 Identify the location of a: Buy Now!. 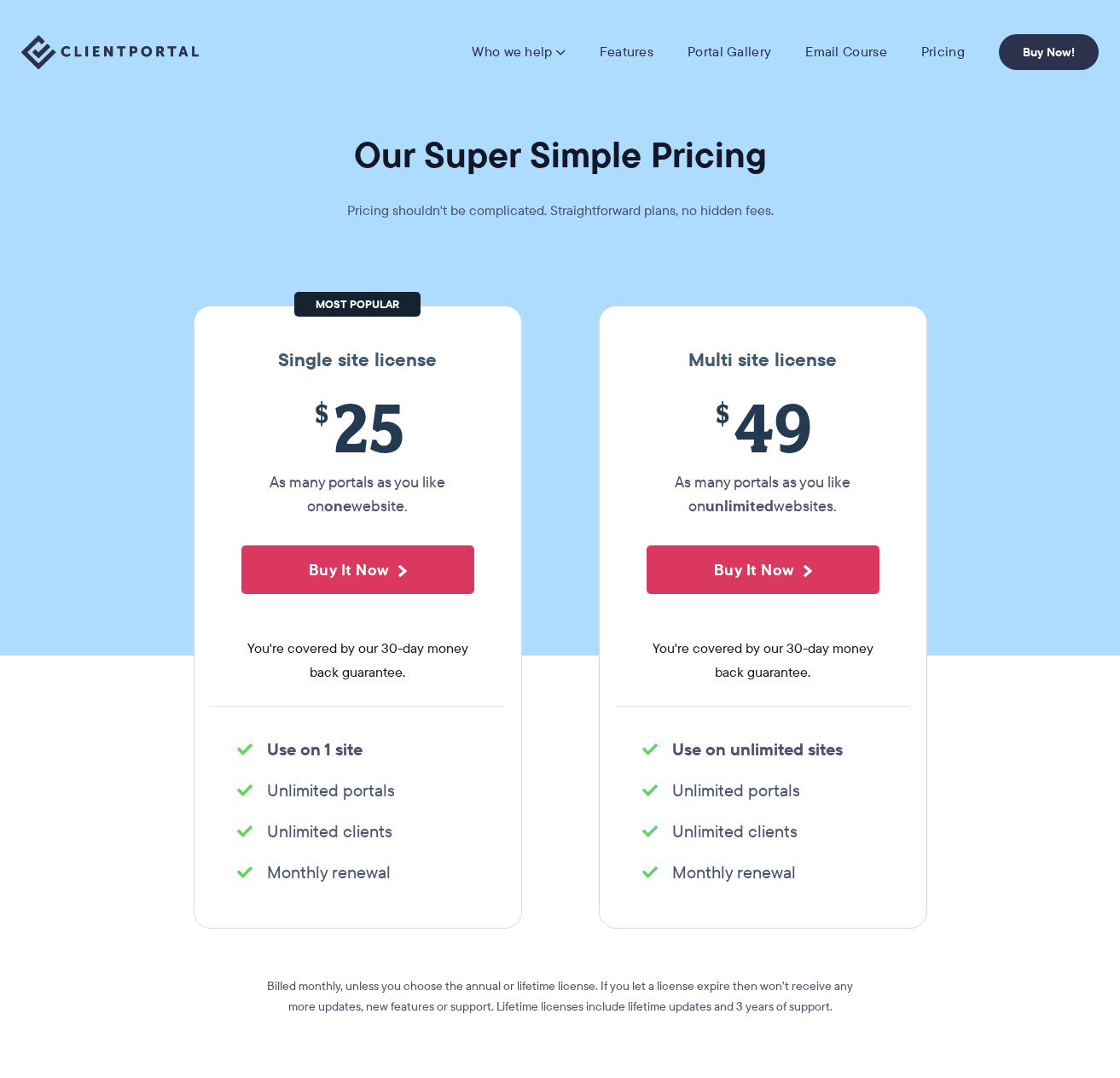
(1048, 52).